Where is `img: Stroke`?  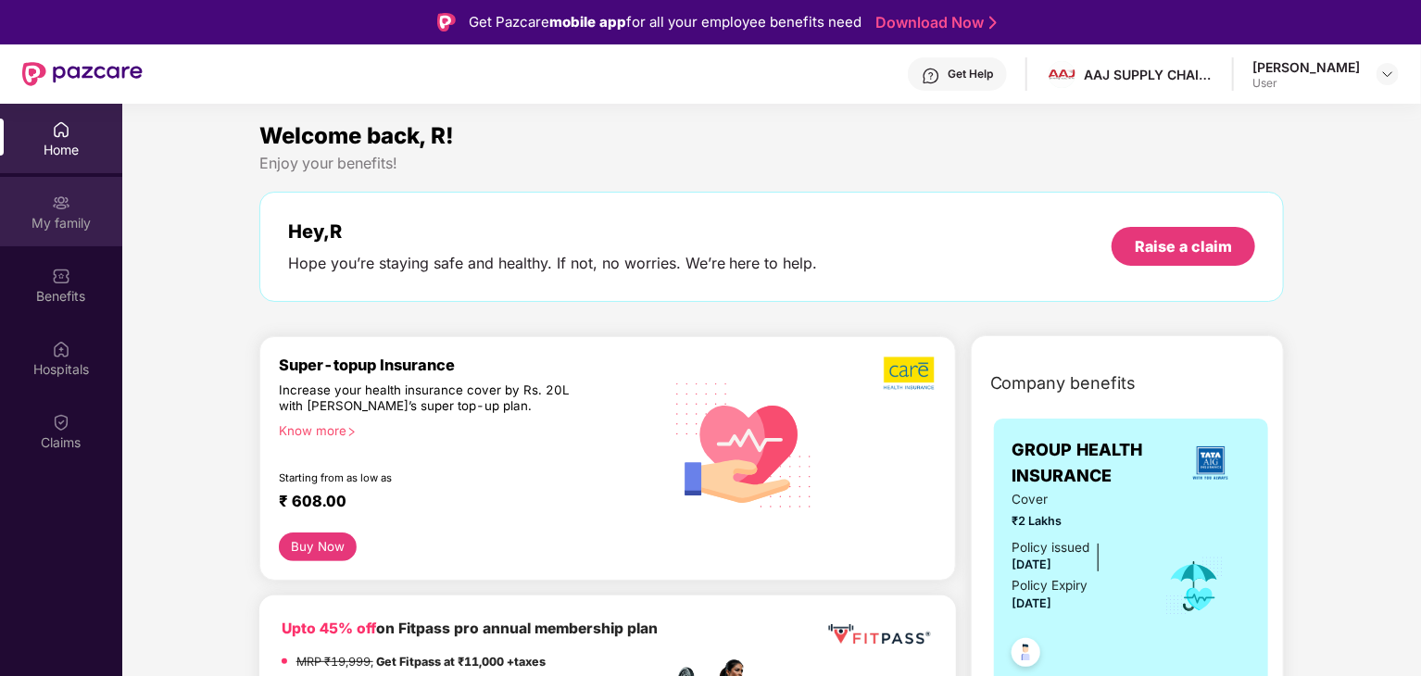
img: Stroke is located at coordinates (993, 22).